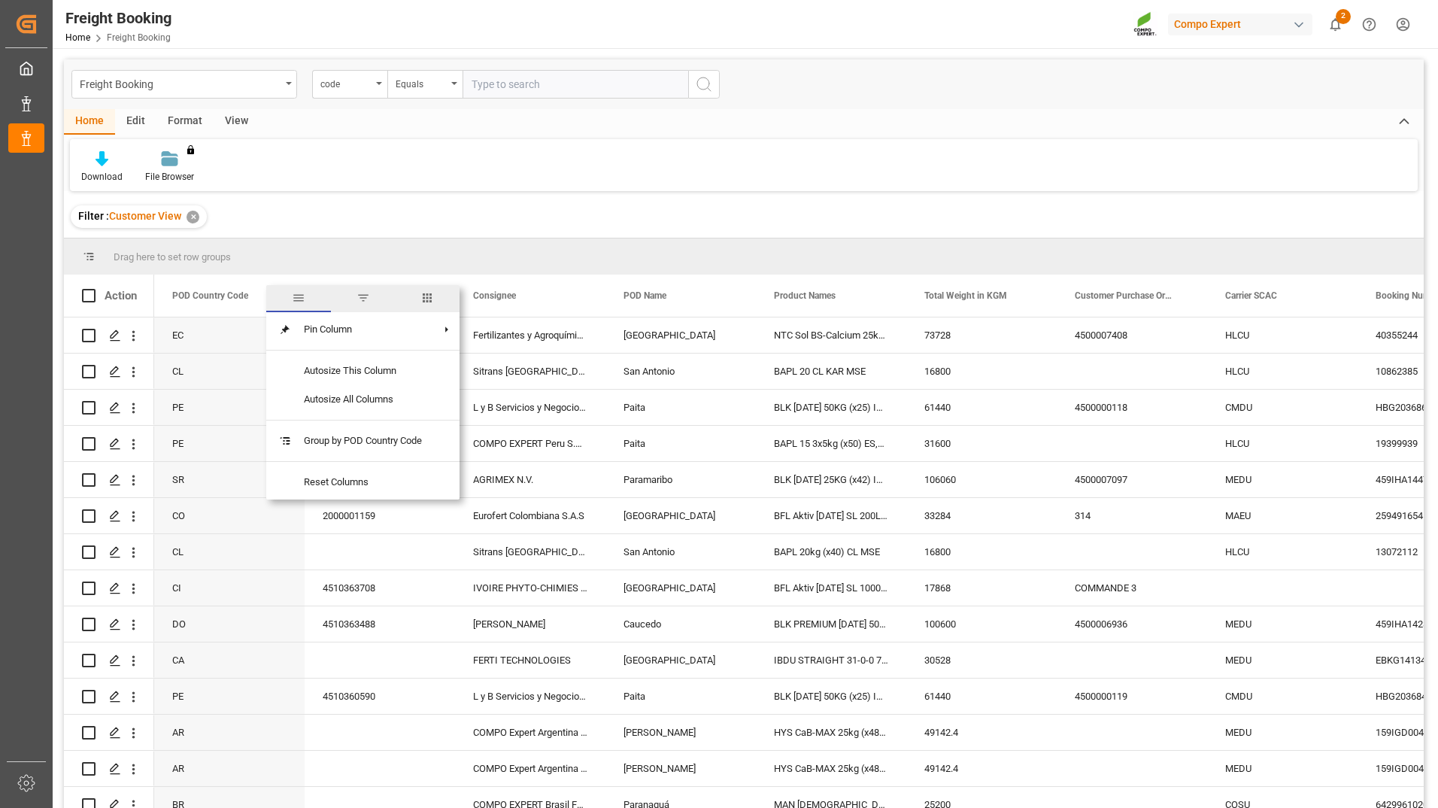 This screenshot has width=1438, height=808. What do you see at coordinates (680, 479) in the screenshot?
I see `div: Paramaribo` at bounding box center [680, 479].